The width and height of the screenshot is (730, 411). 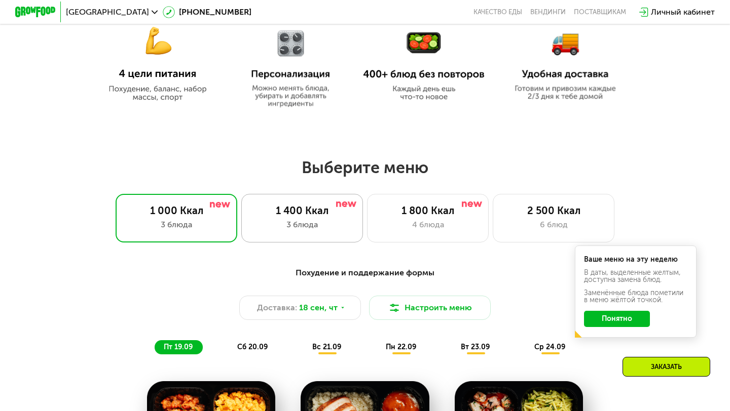 What do you see at coordinates (599, 12) in the screenshot?
I see `div: поставщикам` at bounding box center [599, 12].